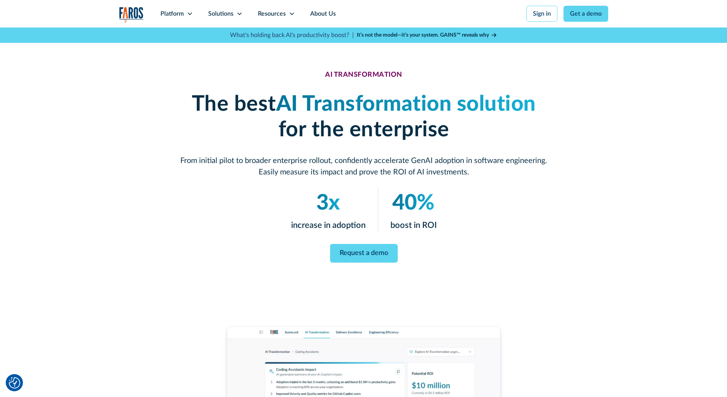 The width and height of the screenshot is (727, 397). I want to click on p: What's holding back AI's productivity boost? |, so click(292, 35).